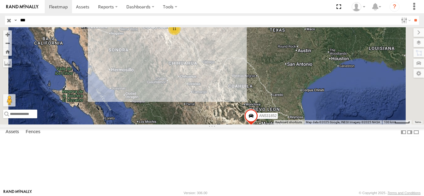 This screenshot has width=424, height=196. Describe the element at coordinates (404, 193) in the screenshot. I see `a: Terms and Conditions` at that location.